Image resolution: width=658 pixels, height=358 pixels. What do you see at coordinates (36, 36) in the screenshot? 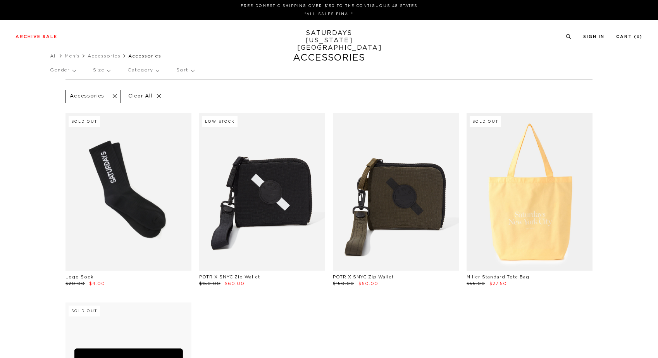
I see `a: Archive Sale` at bounding box center [36, 36].